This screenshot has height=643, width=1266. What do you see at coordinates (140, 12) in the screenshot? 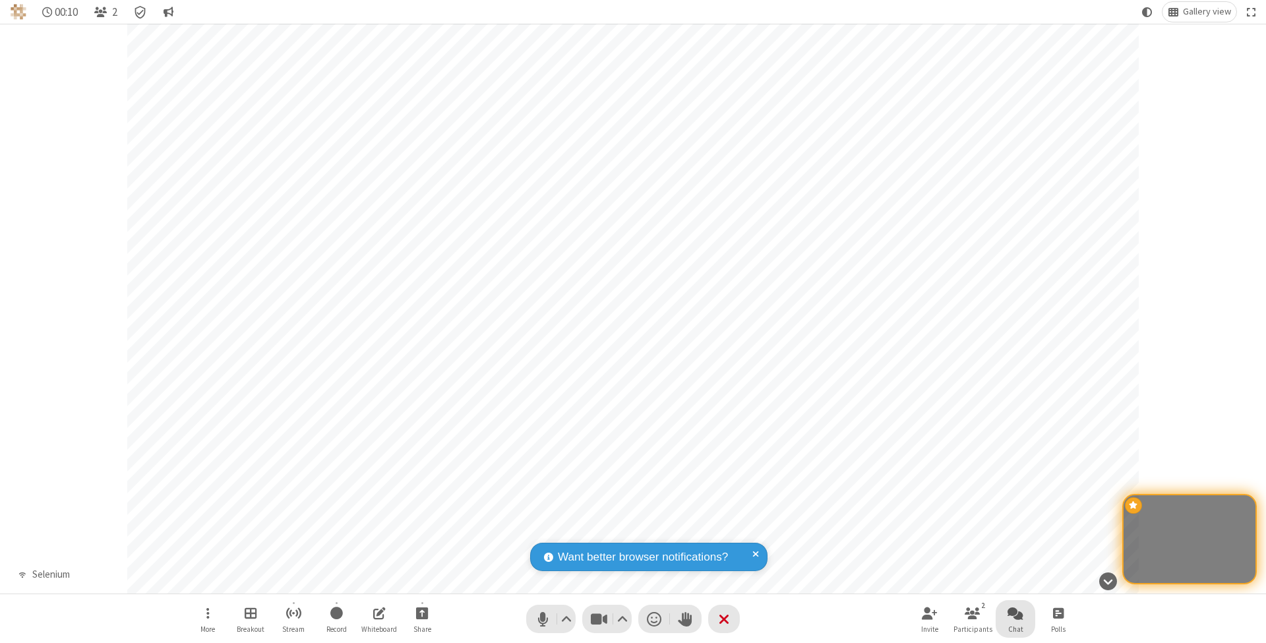
I see `div: Meeting details Encryption enabled` at bounding box center [140, 12].